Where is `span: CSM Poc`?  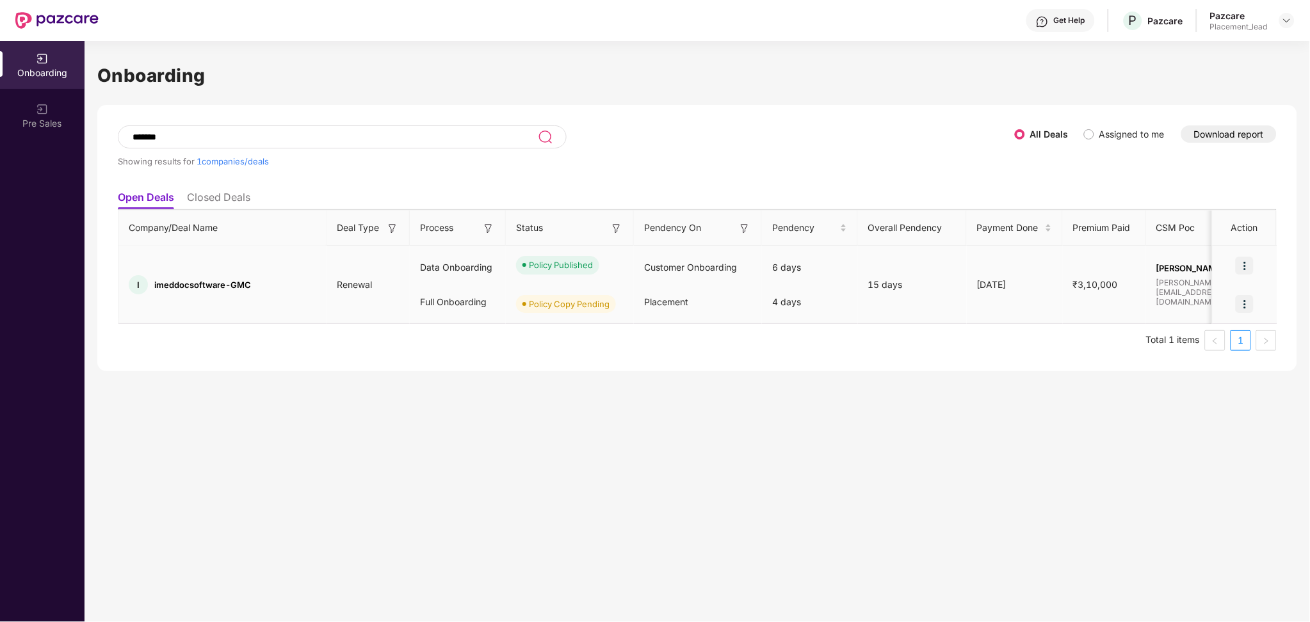 span: CSM Poc is located at coordinates (1176, 228).